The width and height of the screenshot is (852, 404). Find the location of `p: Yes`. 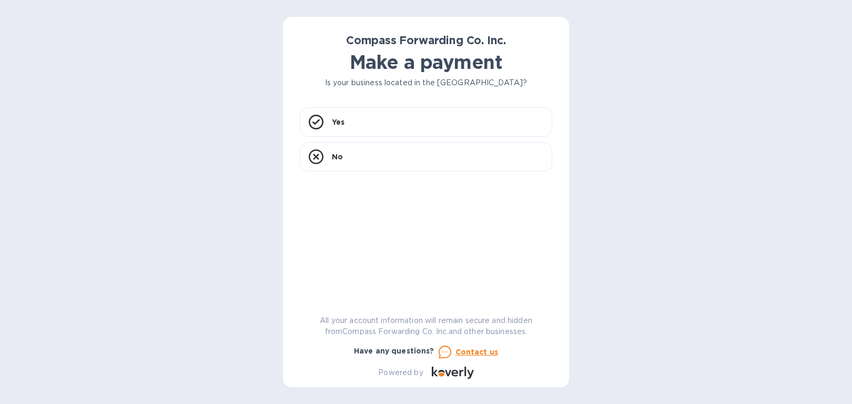

p: Yes is located at coordinates (338, 122).